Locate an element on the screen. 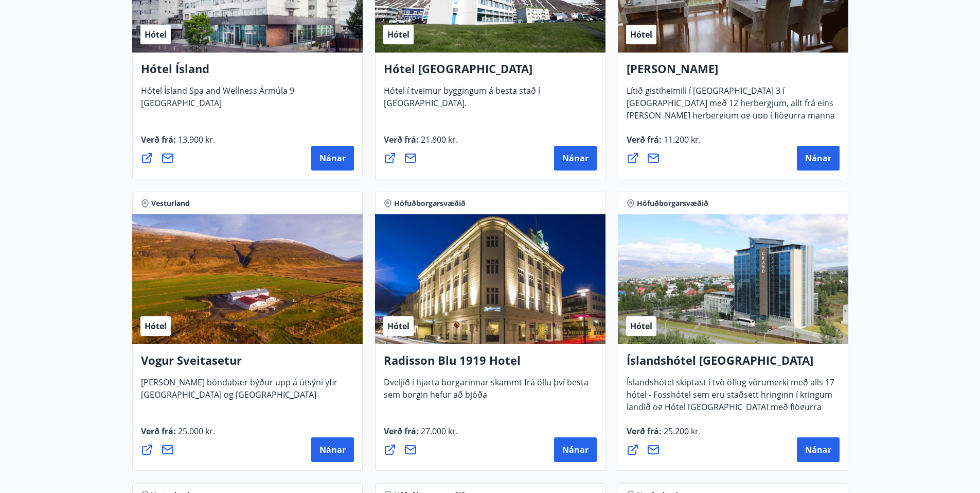 The width and height of the screenshot is (980, 493). h4: Hótel Ísland is located at coordinates (248, 73).